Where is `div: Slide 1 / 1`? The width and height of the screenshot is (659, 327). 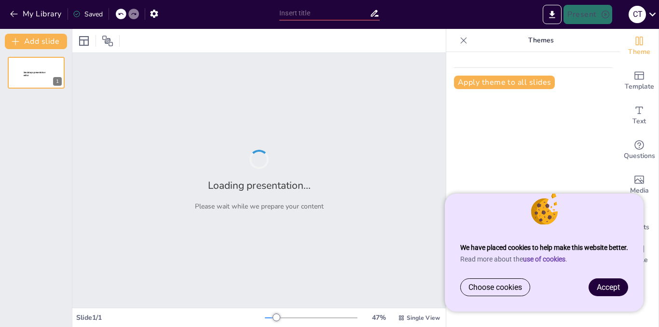
div: Slide 1 / 1 is located at coordinates (170, 318).